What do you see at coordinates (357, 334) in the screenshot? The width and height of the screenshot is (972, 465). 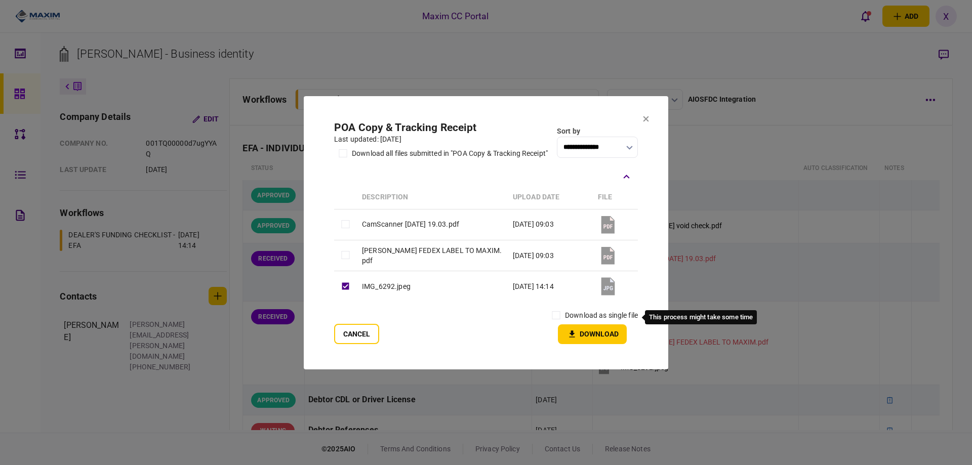 I see `button: Cancel` at bounding box center [357, 334].